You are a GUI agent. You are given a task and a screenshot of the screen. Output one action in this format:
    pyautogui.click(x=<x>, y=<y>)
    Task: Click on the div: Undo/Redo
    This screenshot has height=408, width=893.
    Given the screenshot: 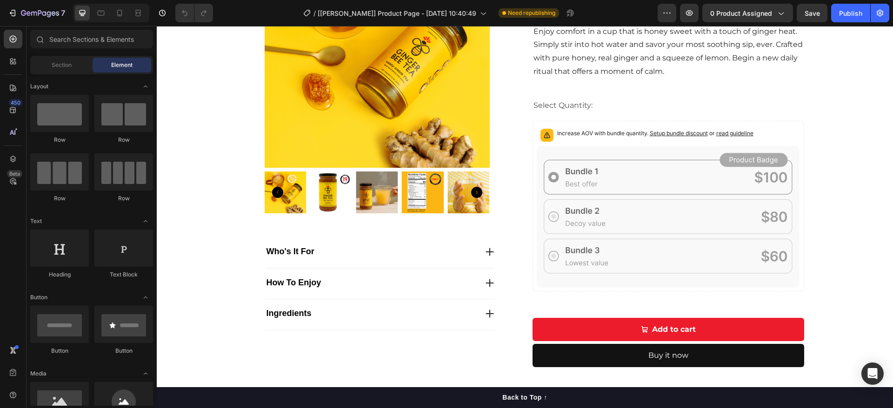 What is the action you would take?
    pyautogui.click(x=194, y=13)
    